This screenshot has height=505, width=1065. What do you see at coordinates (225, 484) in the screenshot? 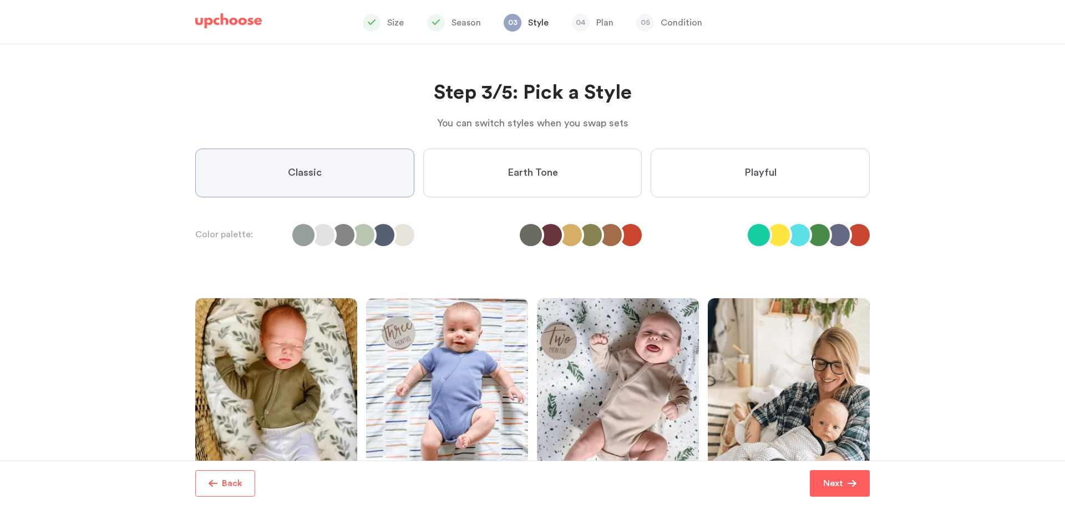
I see `button: Back` at bounding box center [225, 484].